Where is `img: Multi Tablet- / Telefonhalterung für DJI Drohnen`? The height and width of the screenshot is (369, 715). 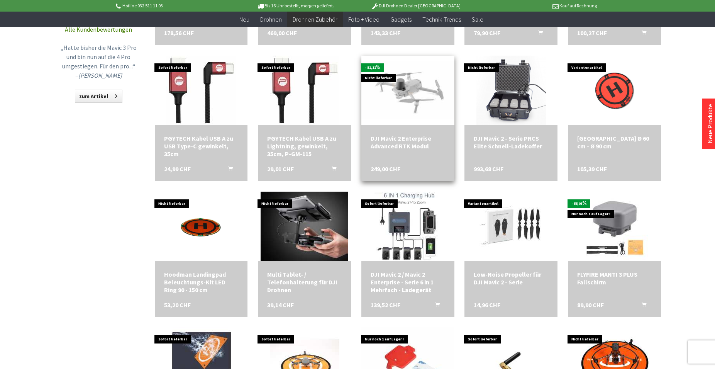 img: Multi Tablet- / Telefonhalterung für DJI Drohnen is located at coordinates (304, 226).